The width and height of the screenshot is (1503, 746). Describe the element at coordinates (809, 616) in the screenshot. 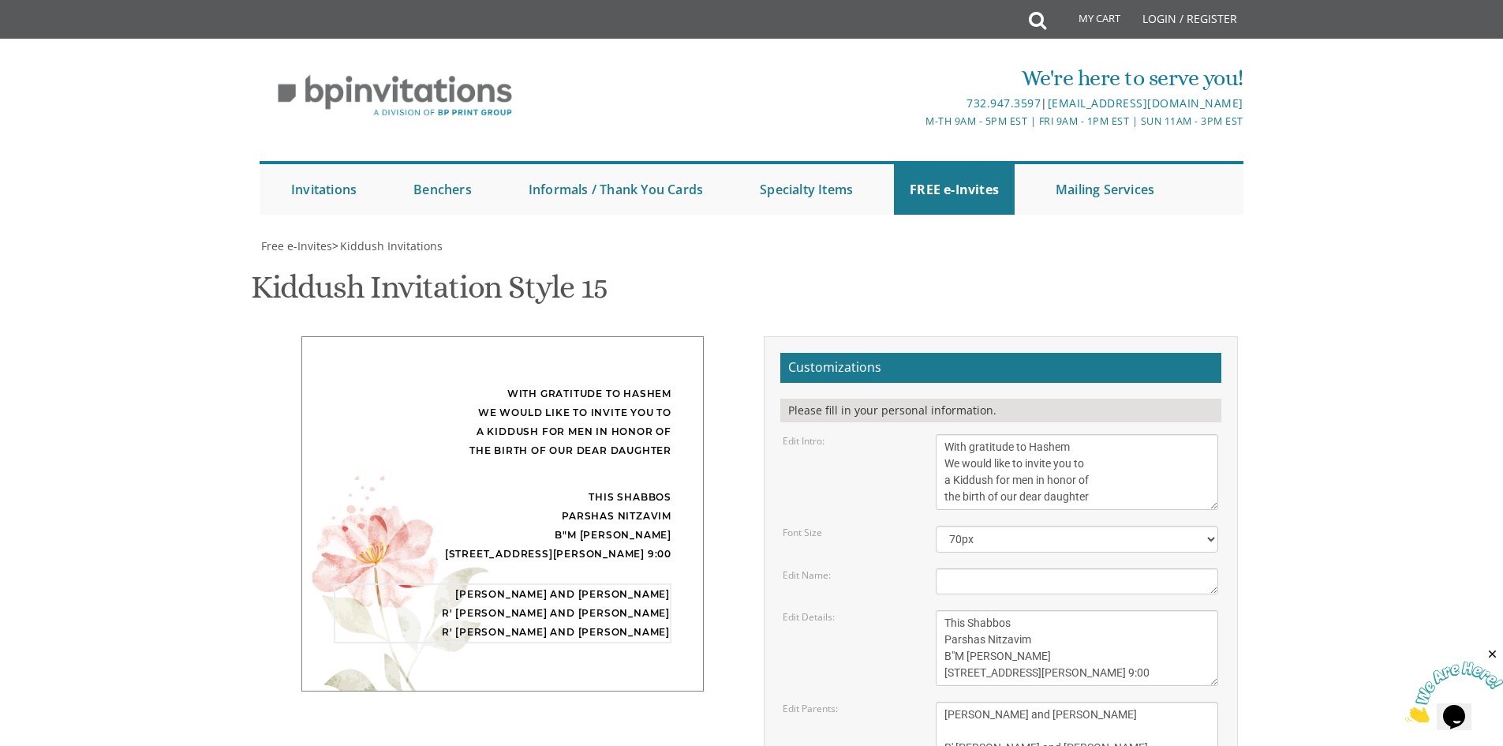

I see `label: Edit Details:` at that location.